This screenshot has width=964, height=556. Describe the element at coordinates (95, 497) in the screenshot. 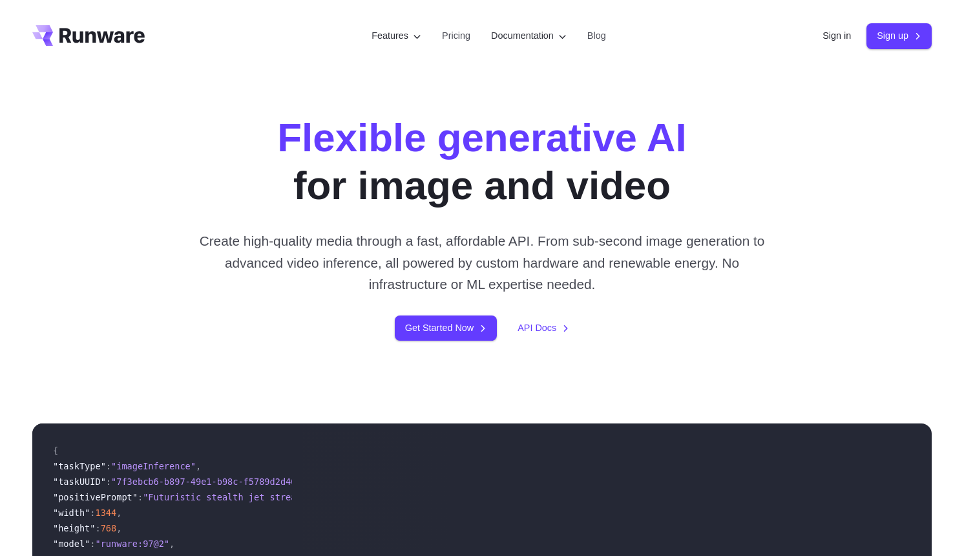

I see `span: "positivePrompt"` at that location.